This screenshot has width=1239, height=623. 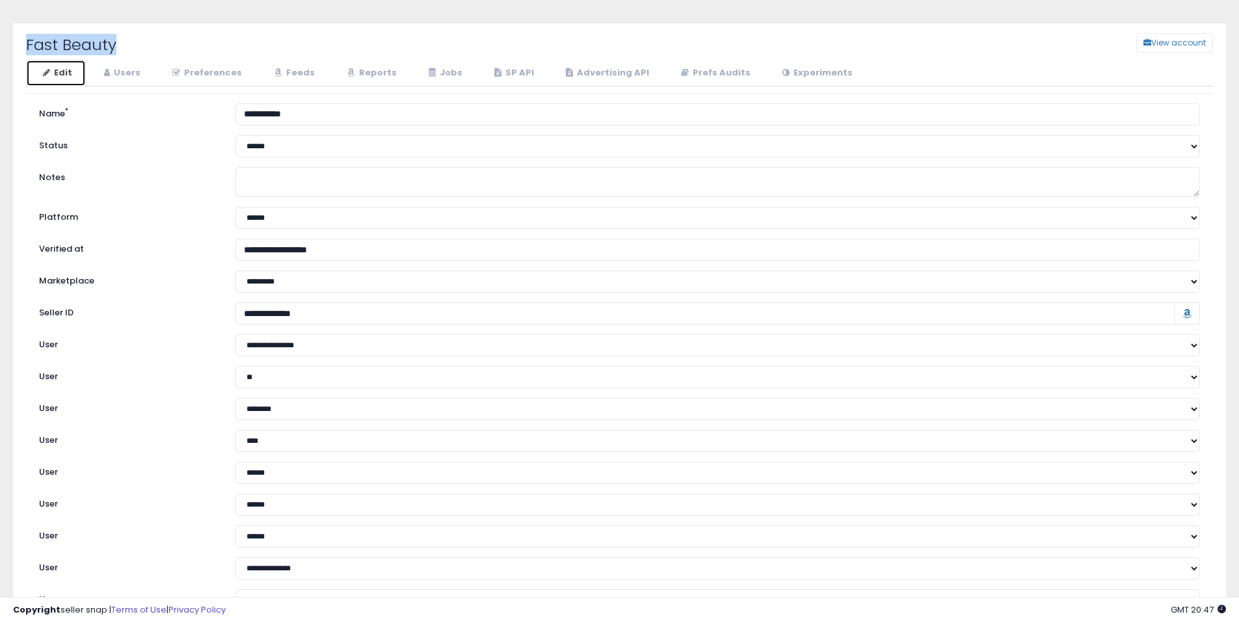 What do you see at coordinates (267, 45) in the screenshot?
I see `h2: Fast Beauty` at bounding box center [267, 45].